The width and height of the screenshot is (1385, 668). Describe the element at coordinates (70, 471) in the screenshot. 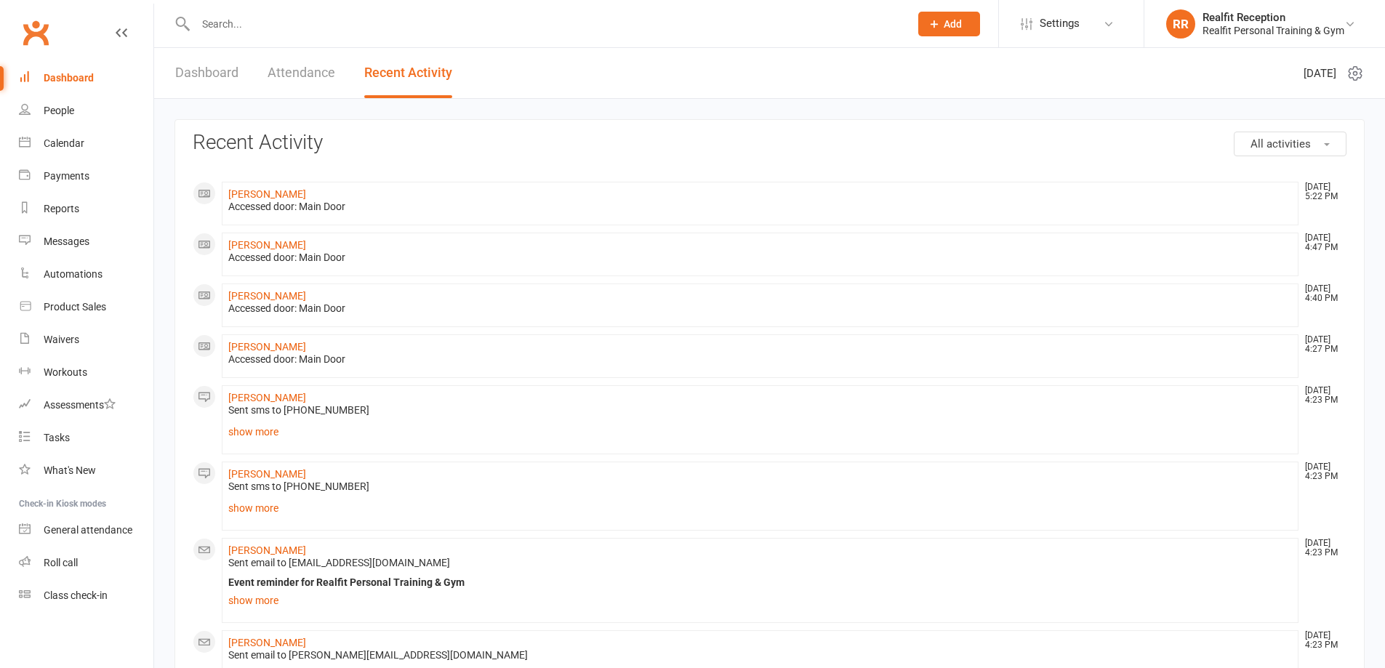

I see `div: What's New` at that location.